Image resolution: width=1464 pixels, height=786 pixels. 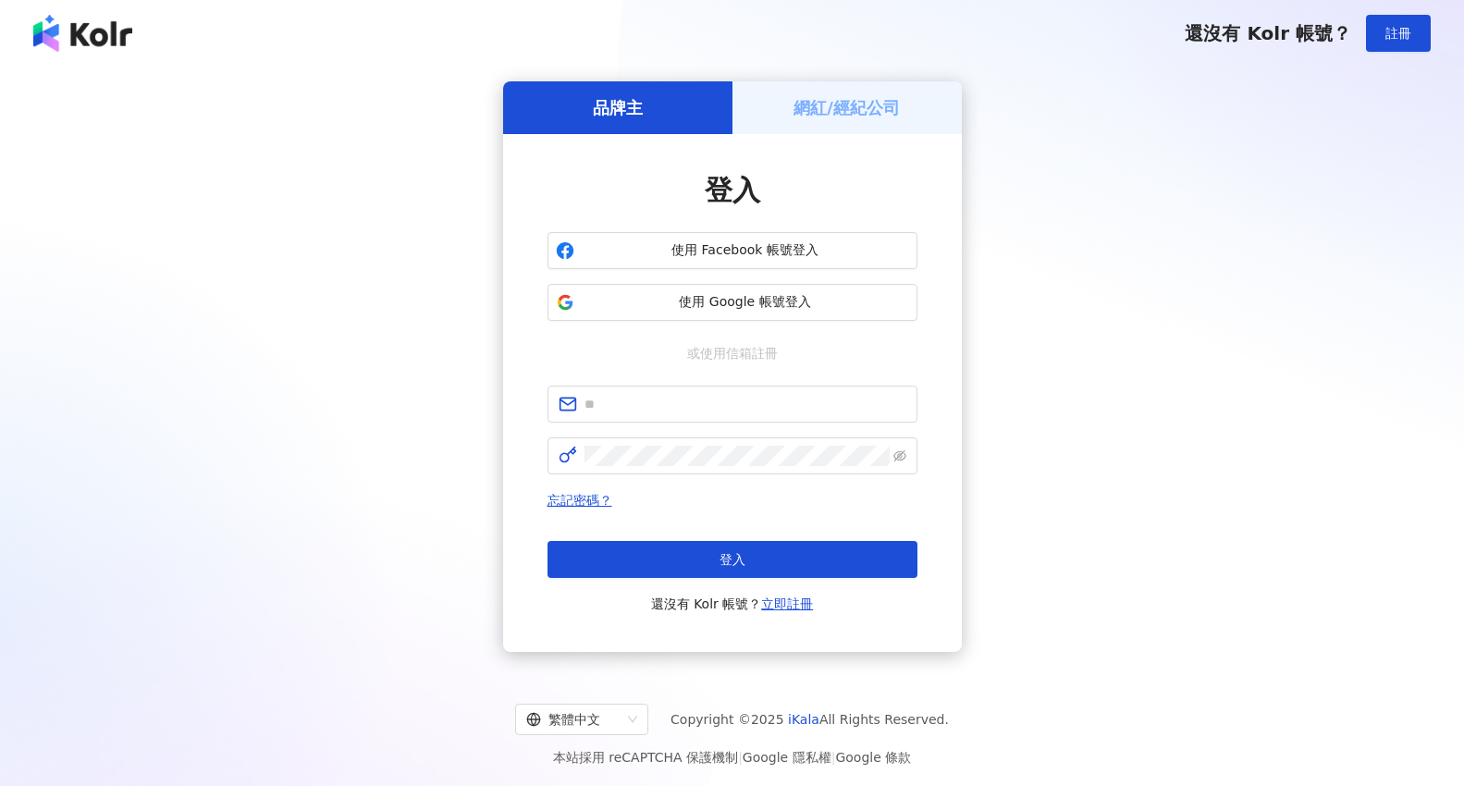 What do you see at coordinates (809, 720) in the screenshot?
I see `span: Copyright © 2025 All Rights Reserved.` at bounding box center [809, 720].